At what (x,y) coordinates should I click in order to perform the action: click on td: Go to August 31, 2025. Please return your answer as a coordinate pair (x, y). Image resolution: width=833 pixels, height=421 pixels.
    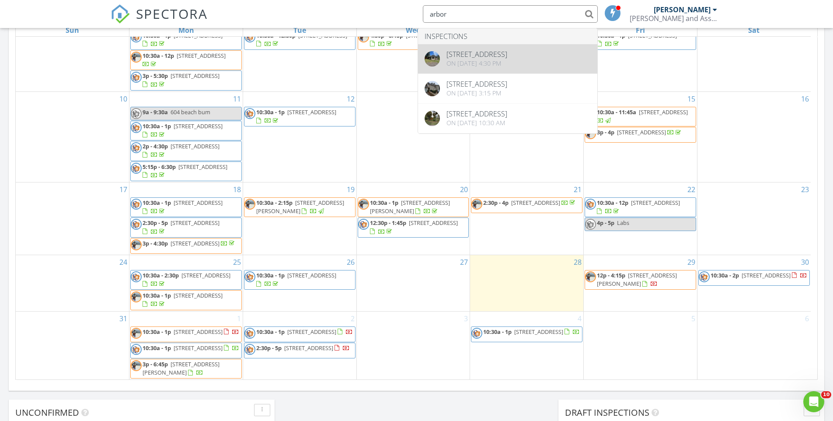
    Looking at the image, I should click on (73, 345).